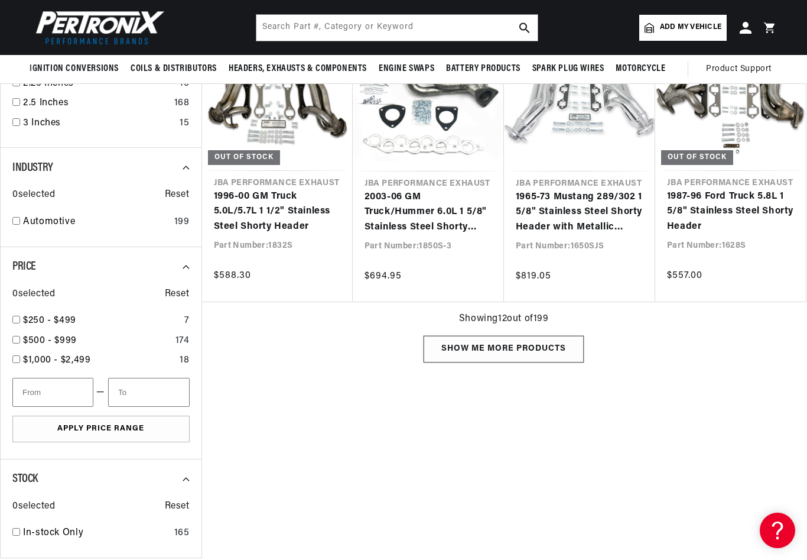 Image resolution: width=807 pixels, height=560 pixels. Describe the element at coordinates (183, 341) in the screenshot. I see `div: 174` at that location.